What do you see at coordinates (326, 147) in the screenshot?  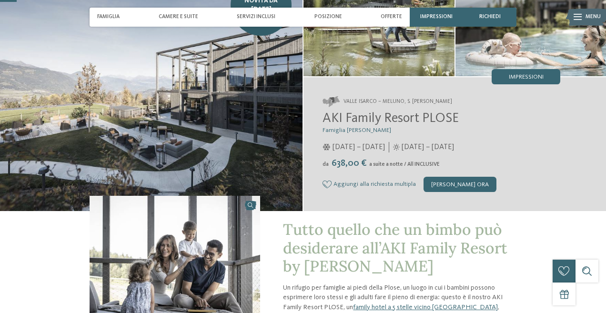 I see `i: Orari d'apertura inverno` at bounding box center [326, 147].